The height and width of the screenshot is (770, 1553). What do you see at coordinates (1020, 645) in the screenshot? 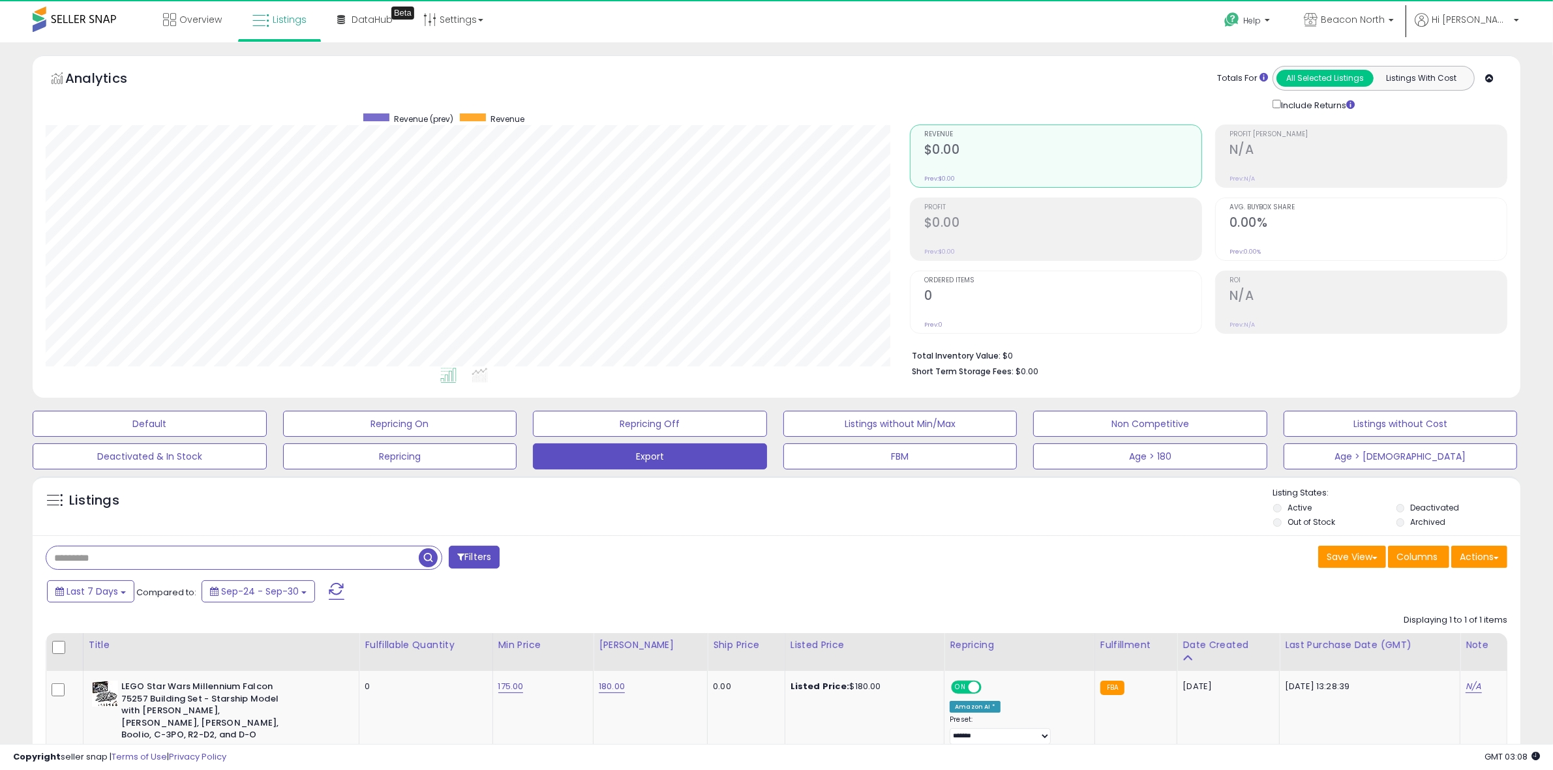
I see `div: Repricing` at bounding box center [1020, 645].